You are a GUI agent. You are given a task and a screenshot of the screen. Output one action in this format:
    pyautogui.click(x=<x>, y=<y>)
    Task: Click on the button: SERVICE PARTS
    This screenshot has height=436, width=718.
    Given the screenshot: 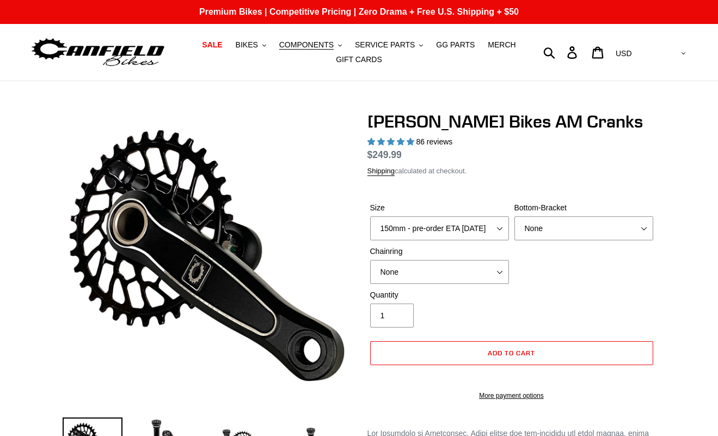 What is the action you would take?
    pyautogui.click(x=389, y=45)
    